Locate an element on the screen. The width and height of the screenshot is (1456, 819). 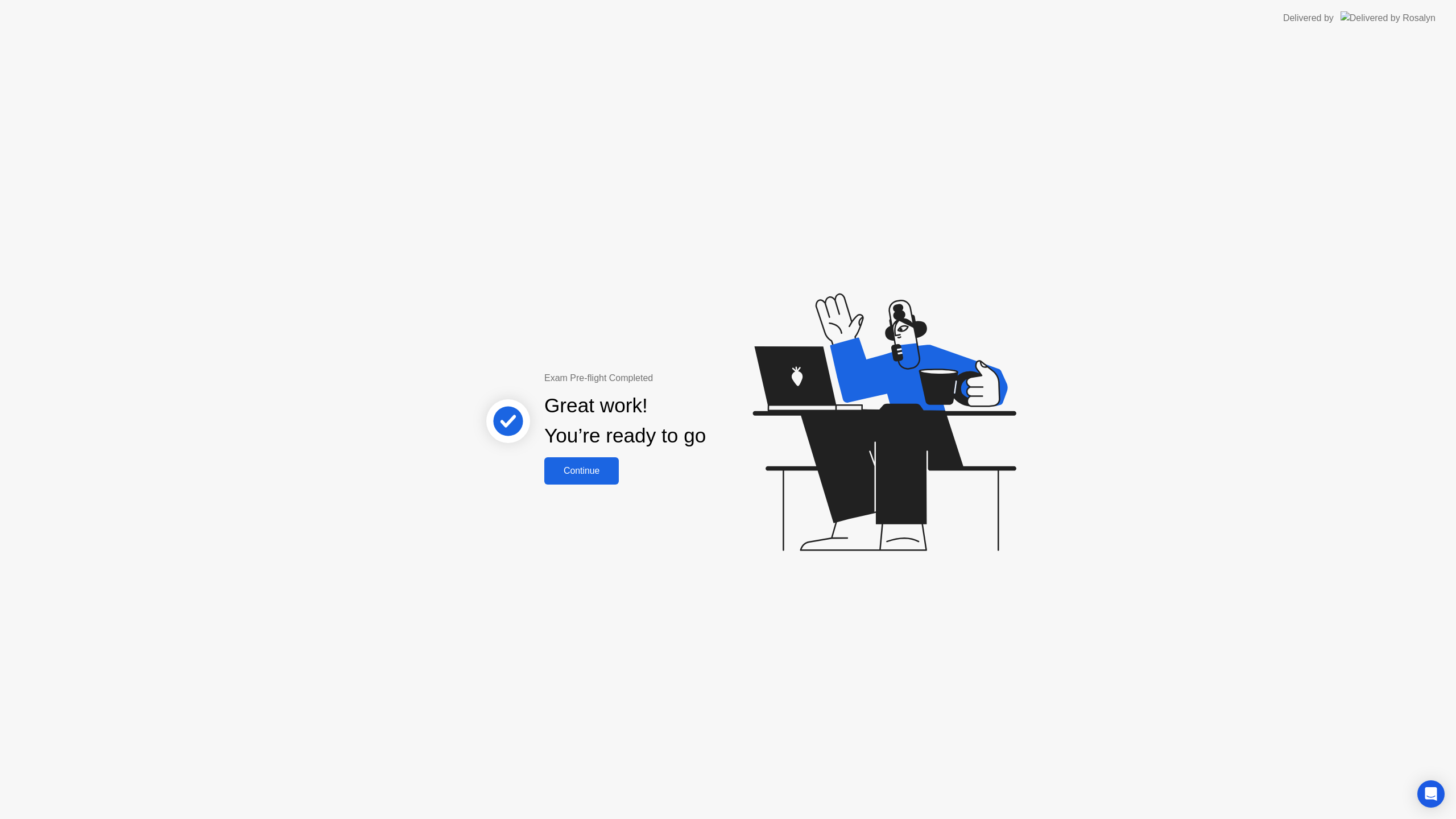
img: Delivered by Rosalyn is located at coordinates (1388, 18).